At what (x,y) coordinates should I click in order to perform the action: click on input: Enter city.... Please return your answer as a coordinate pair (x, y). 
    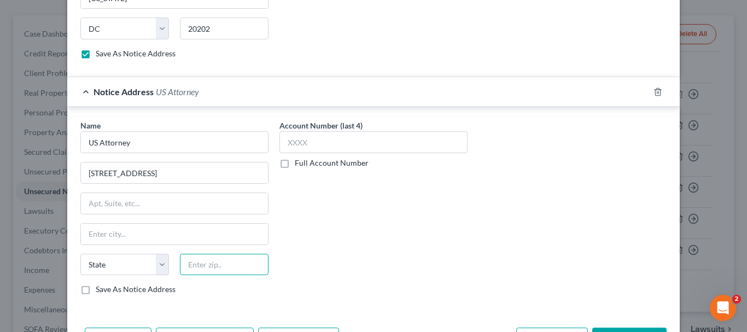
    Looking at the image, I should click on (175, 234).